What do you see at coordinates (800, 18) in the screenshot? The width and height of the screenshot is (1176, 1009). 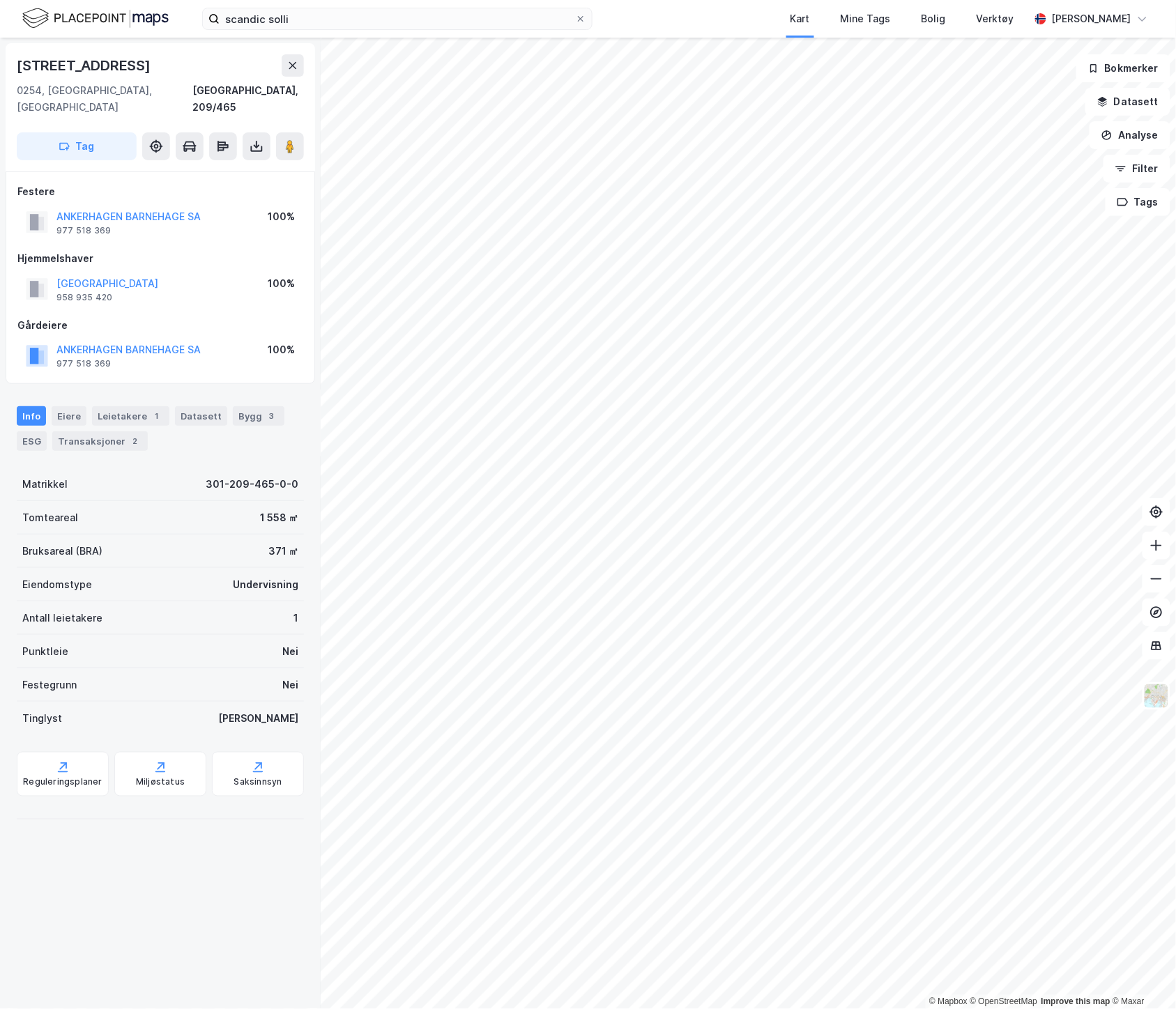 I see `div: Kart` at bounding box center [800, 18].